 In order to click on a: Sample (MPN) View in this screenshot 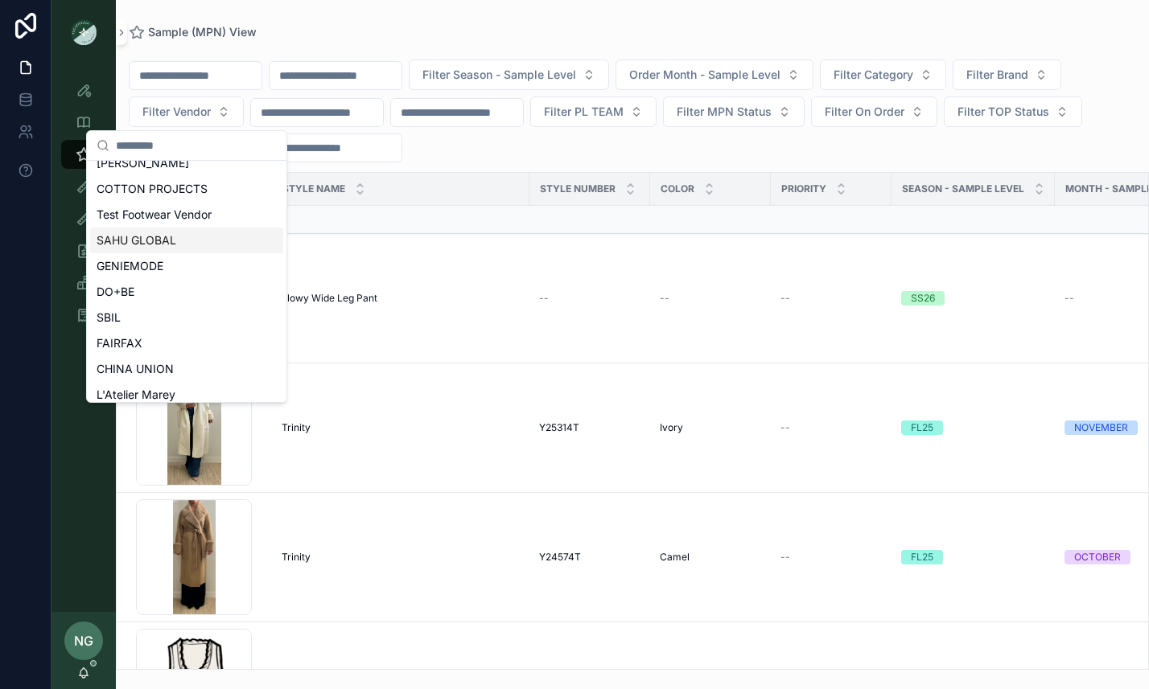, I will do `click(192, 32)`.